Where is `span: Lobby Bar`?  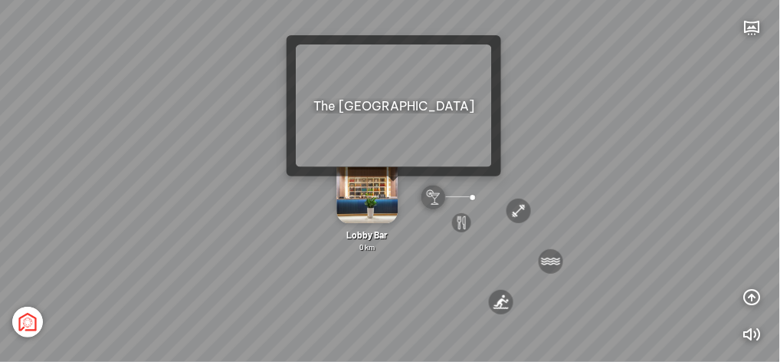 span: Lobby Bar is located at coordinates (368, 235).